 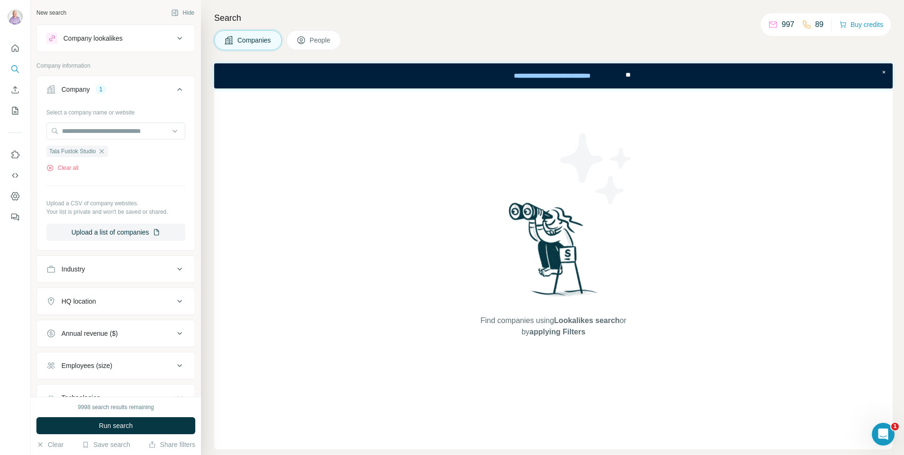 What do you see at coordinates (895, 426) in the screenshot?
I see `span: 1` at bounding box center [895, 426].